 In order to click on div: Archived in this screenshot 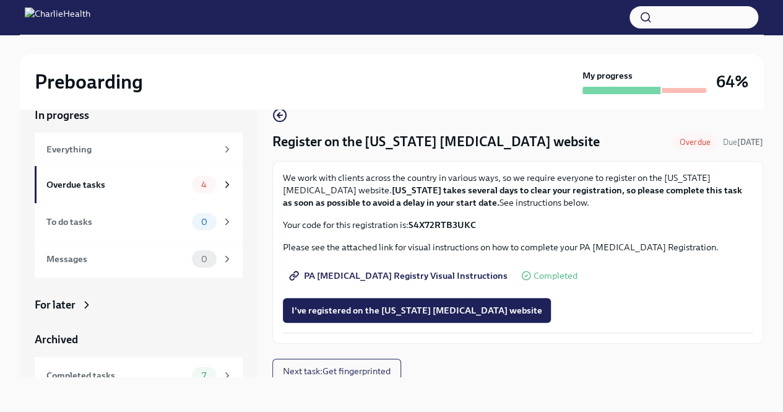, I will do `click(139, 339)`.